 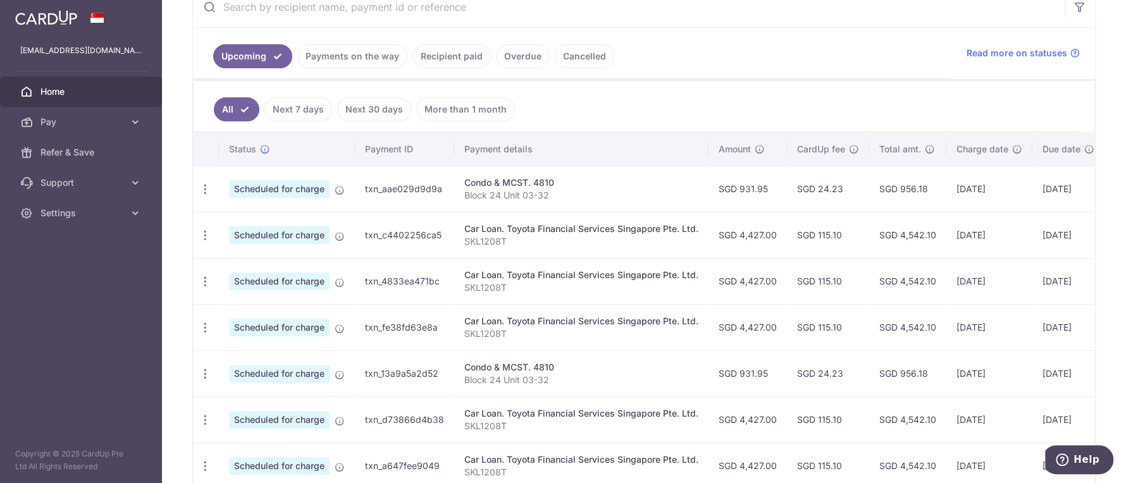 What do you see at coordinates (735, 149) in the screenshot?
I see `span: Amount` at bounding box center [735, 149].